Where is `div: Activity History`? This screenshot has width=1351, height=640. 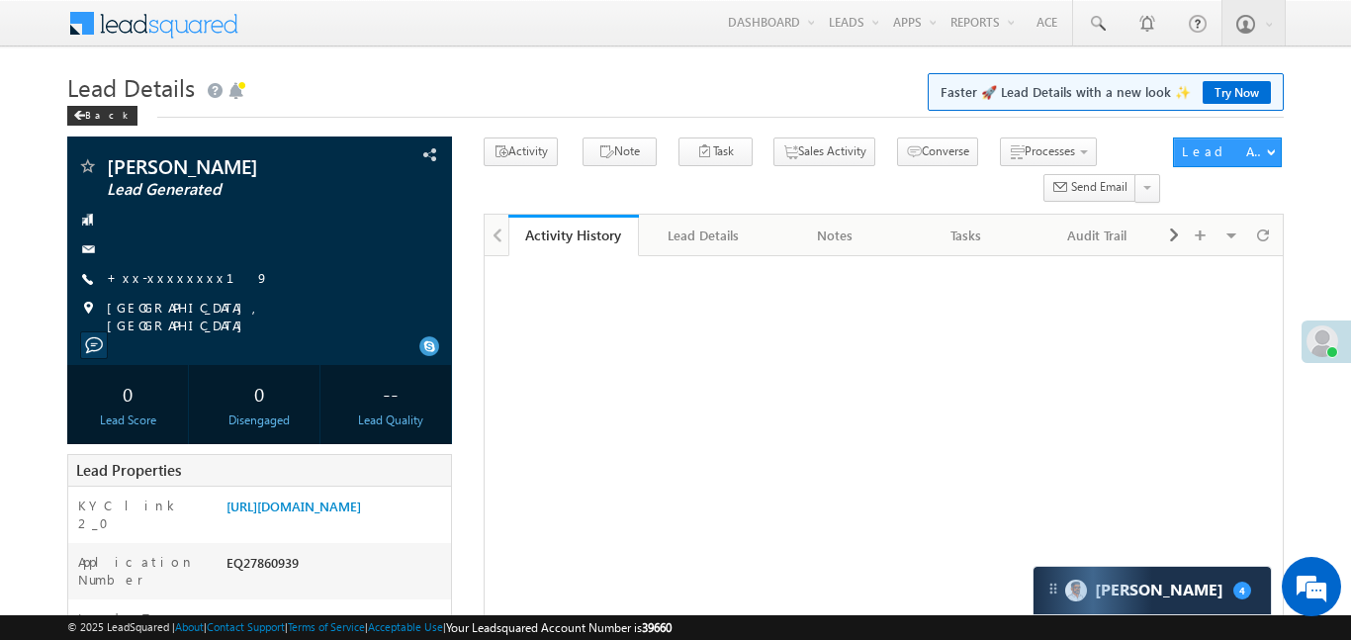 div: Activity History is located at coordinates (574, 234).